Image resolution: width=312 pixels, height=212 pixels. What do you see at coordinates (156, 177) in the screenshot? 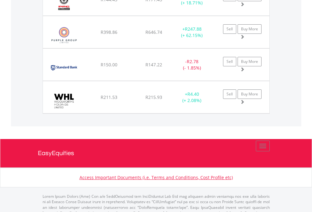
I see `a: Access Important Documents (i.e. Terms and Conditions, Cost Profile etc)` at bounding box center [156, 177].